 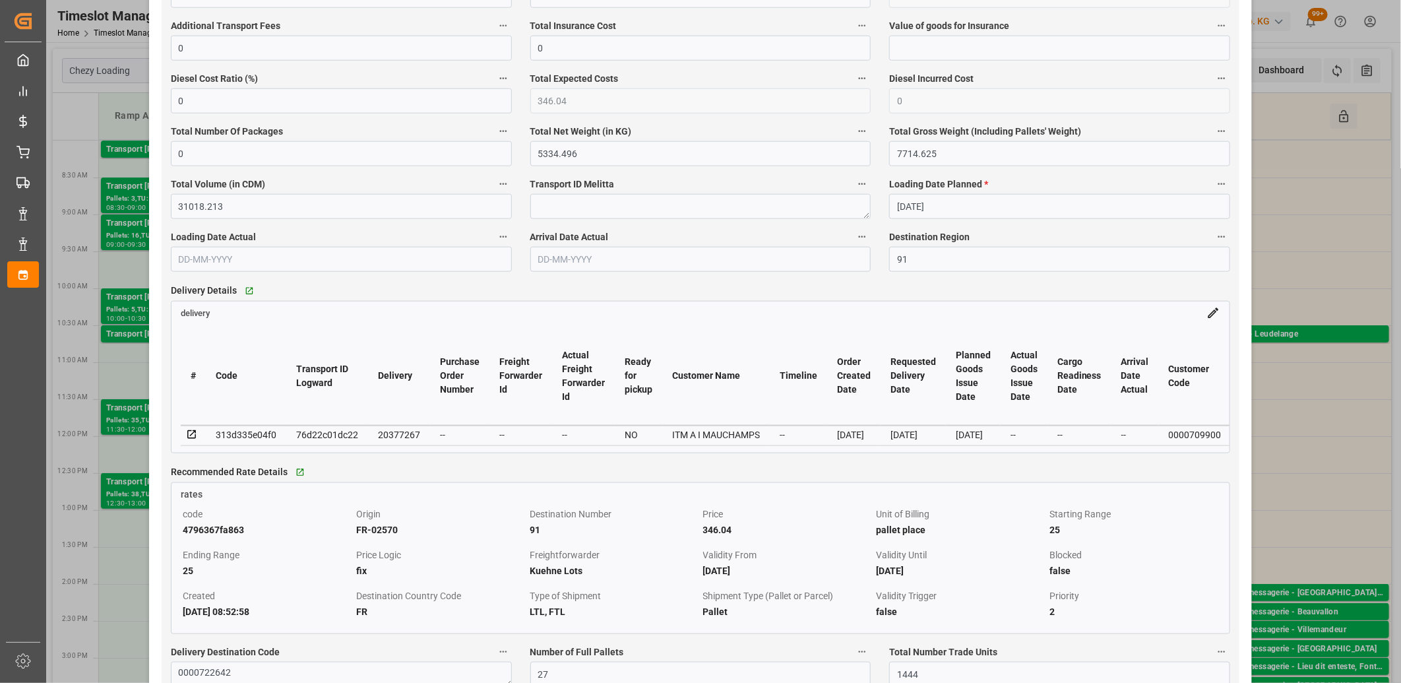 I want to click on button: Diesel Incurred Cost, so click(x=1221, y=78).